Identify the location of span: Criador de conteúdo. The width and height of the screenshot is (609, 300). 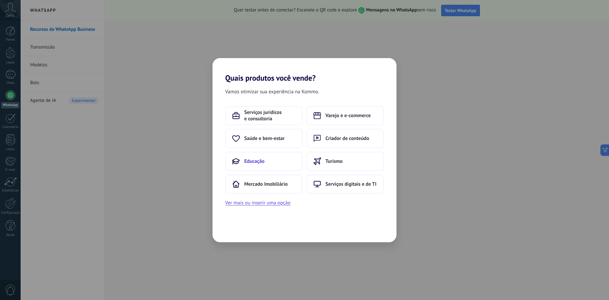
(347, 138).